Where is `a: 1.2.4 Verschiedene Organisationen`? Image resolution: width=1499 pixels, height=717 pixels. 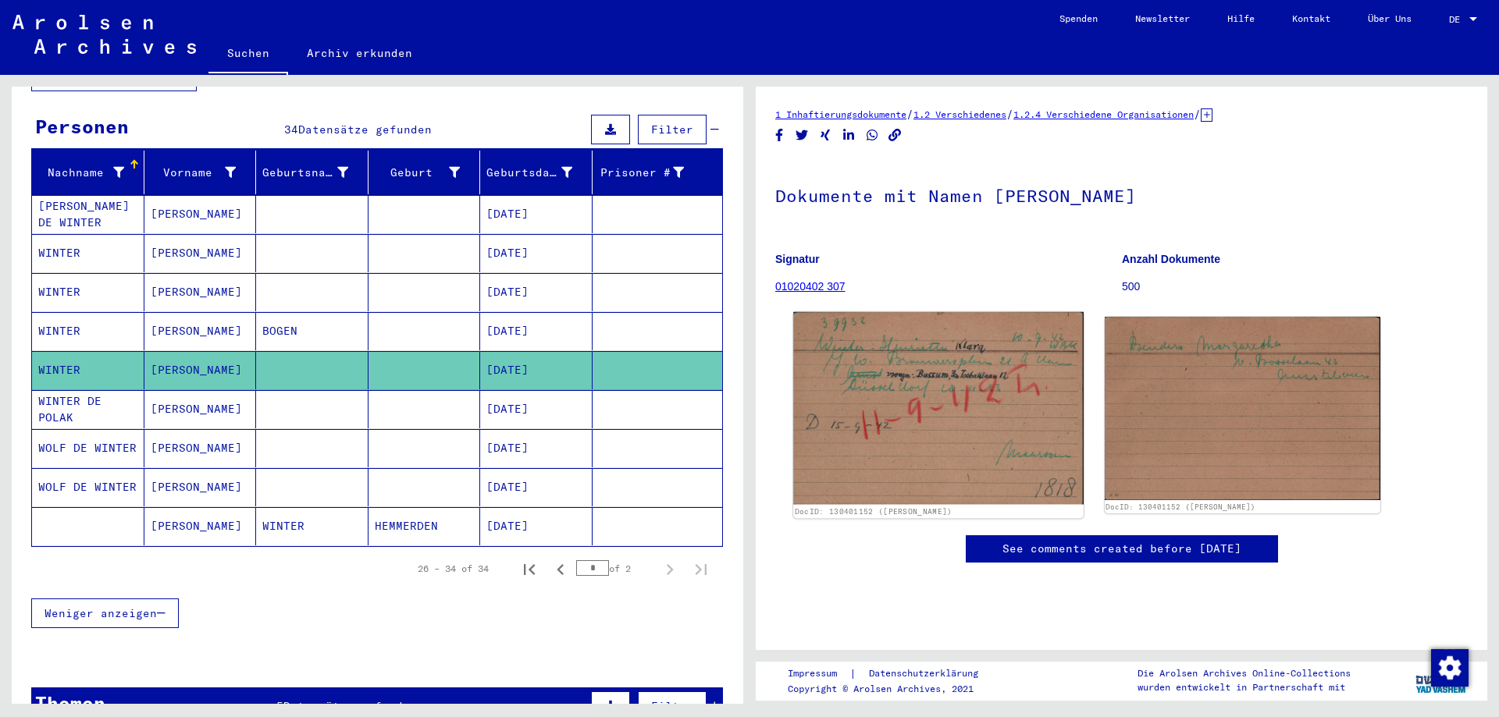
a: 1.2.4 Verschiedene Organisationen is located at coordinates (1103, 114).